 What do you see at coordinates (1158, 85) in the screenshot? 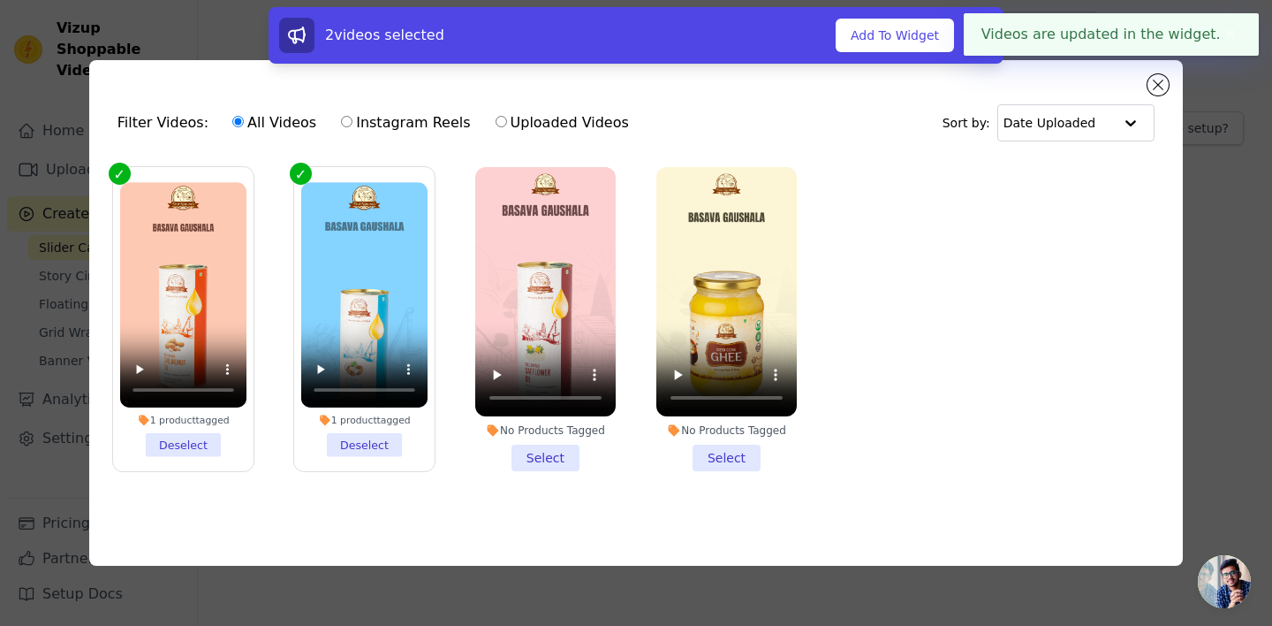
I see `button: Close modal` at bounding box center [1158, 85].